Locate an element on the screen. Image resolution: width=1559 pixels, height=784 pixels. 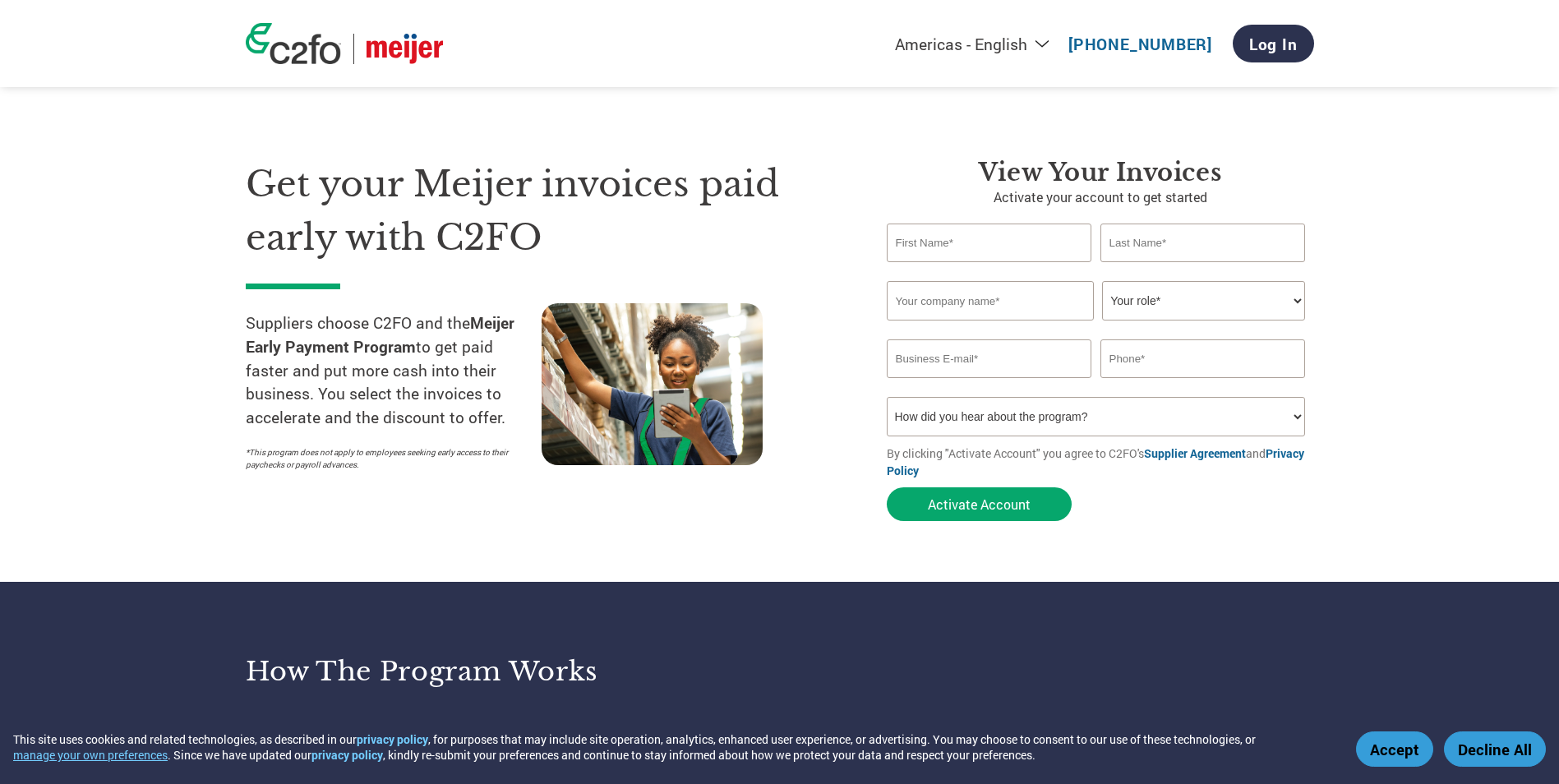
div: Invalid last name or last name is too long is located at coordinates (1203, 269).